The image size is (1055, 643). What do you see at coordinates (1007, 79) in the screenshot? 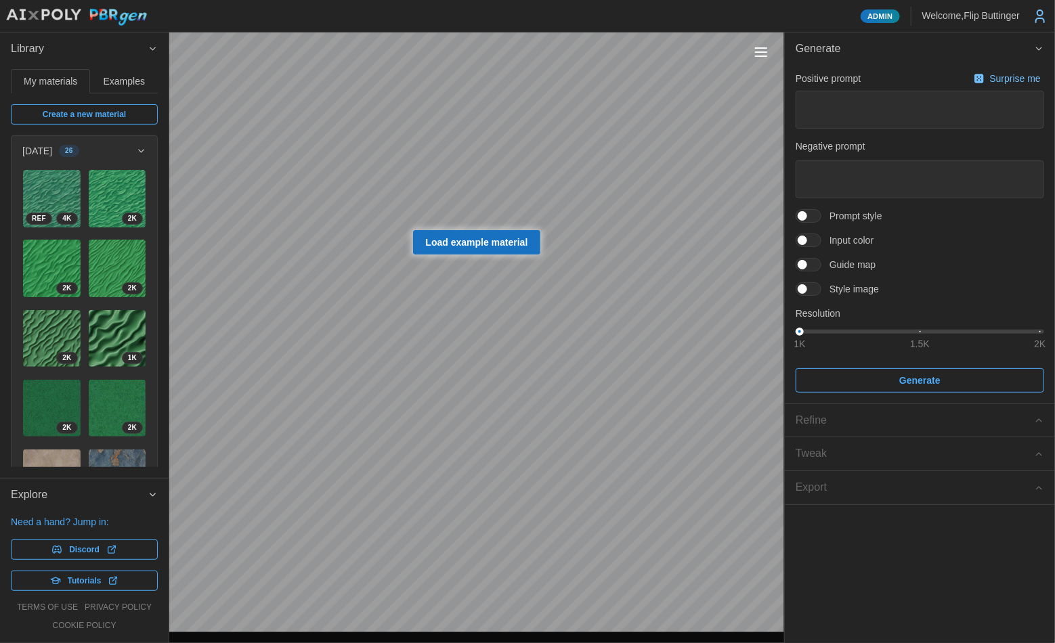
I see `button: Surprise me` at bounding box center [1007, 79].